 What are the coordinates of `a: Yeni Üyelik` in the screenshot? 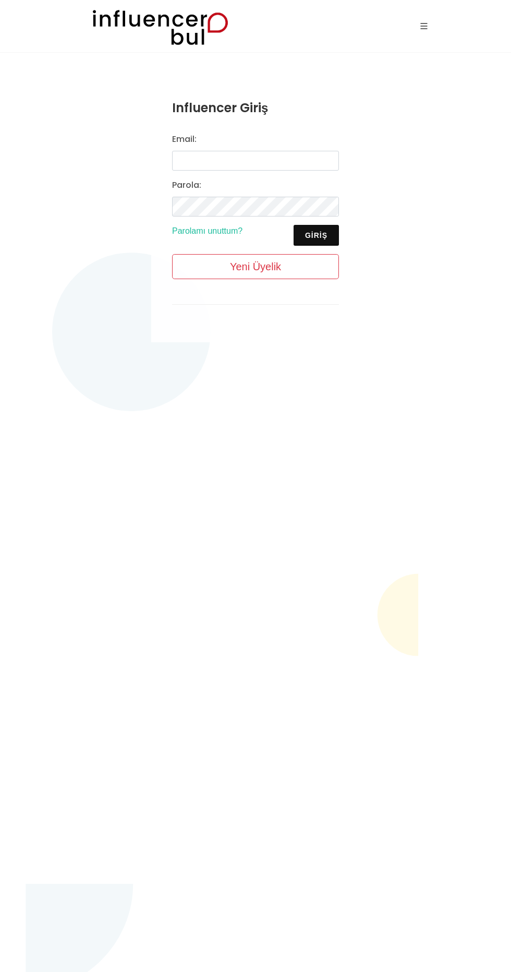 It's located at (256, 267).